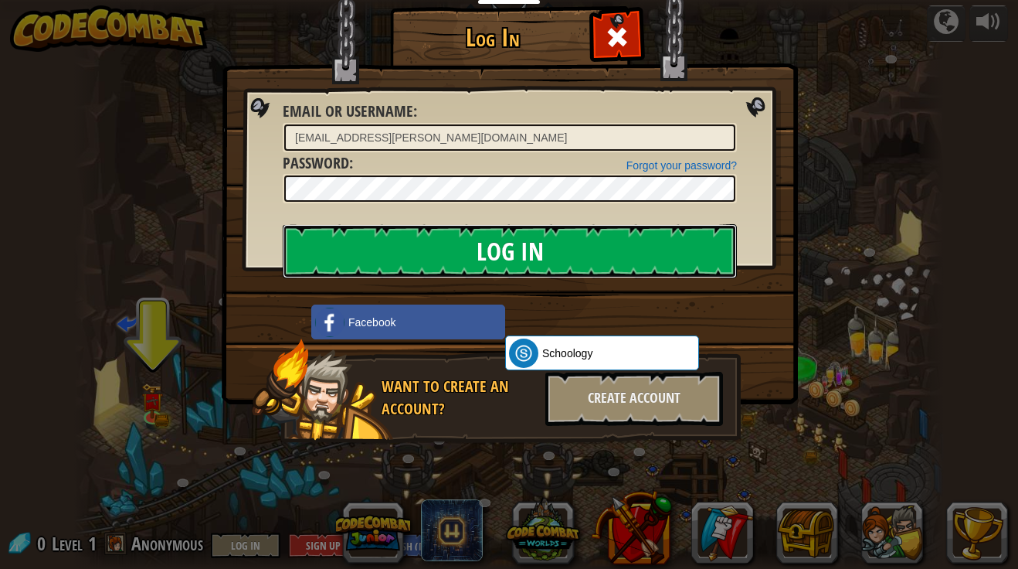  What do you see at coordinates (459, 397) in the screenshot?
I see `div: Want to create an account?` at bounding box center [459, 397].